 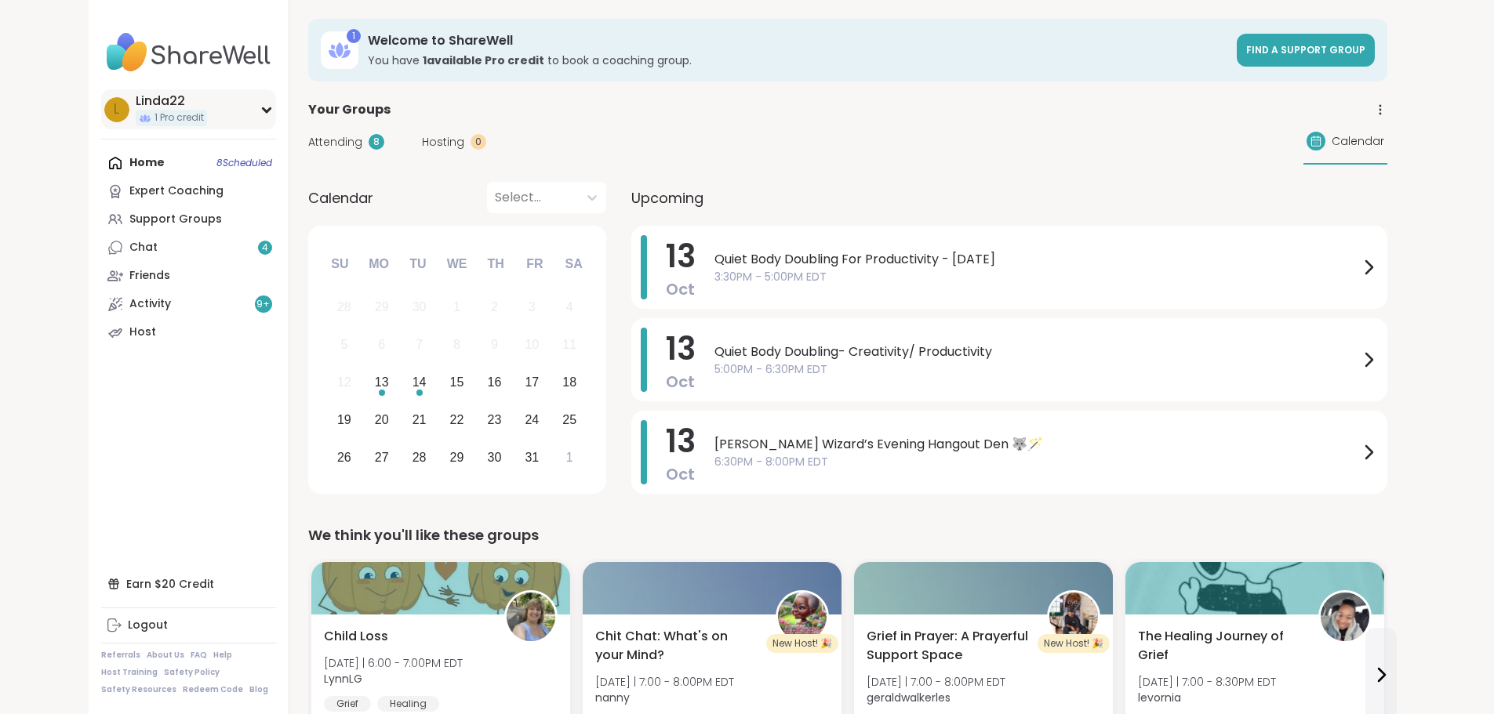 What do you see at coordinates (420, 420) in the screenshot?
I see `div: 21` at bounding box center [420, 420].